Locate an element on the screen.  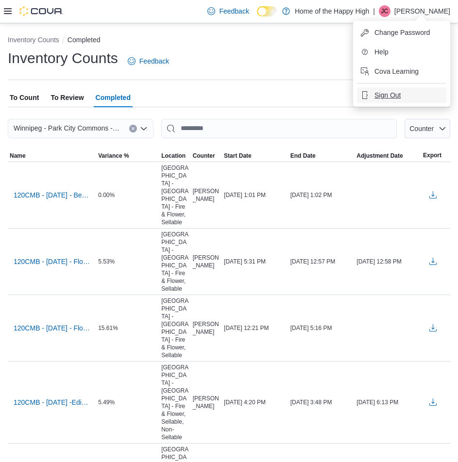
span: Sign Out is located at coordinates (387, 95).